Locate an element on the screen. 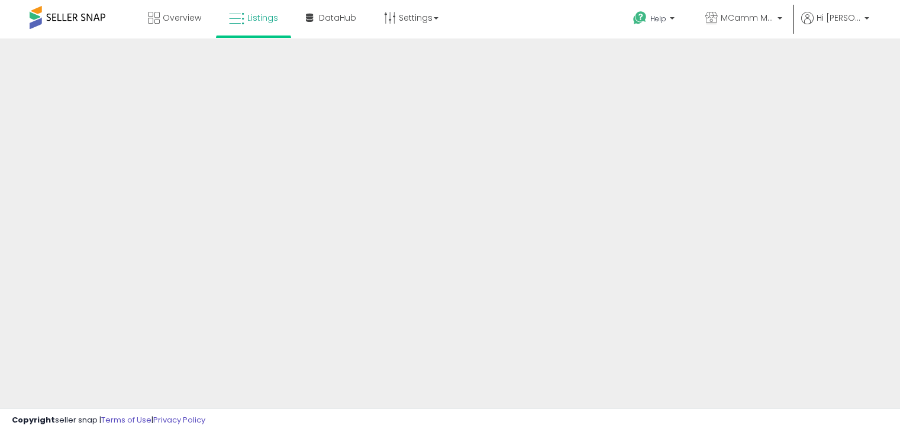 This screenshot has height=432, width=900. span: Help is located at coordinates (658, 18).